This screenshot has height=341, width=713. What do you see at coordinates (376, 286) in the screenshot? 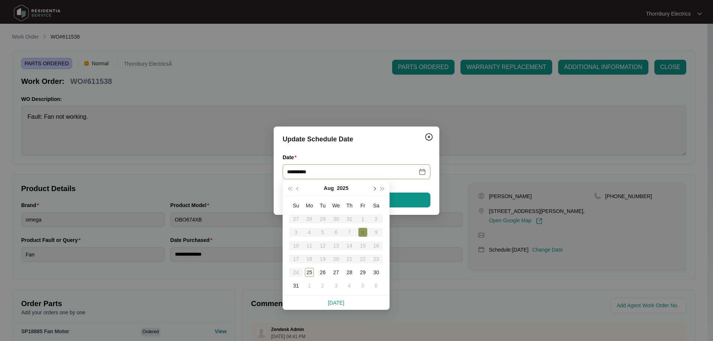
I see `td: 2025-09-06` at bounding box center [376, 286].